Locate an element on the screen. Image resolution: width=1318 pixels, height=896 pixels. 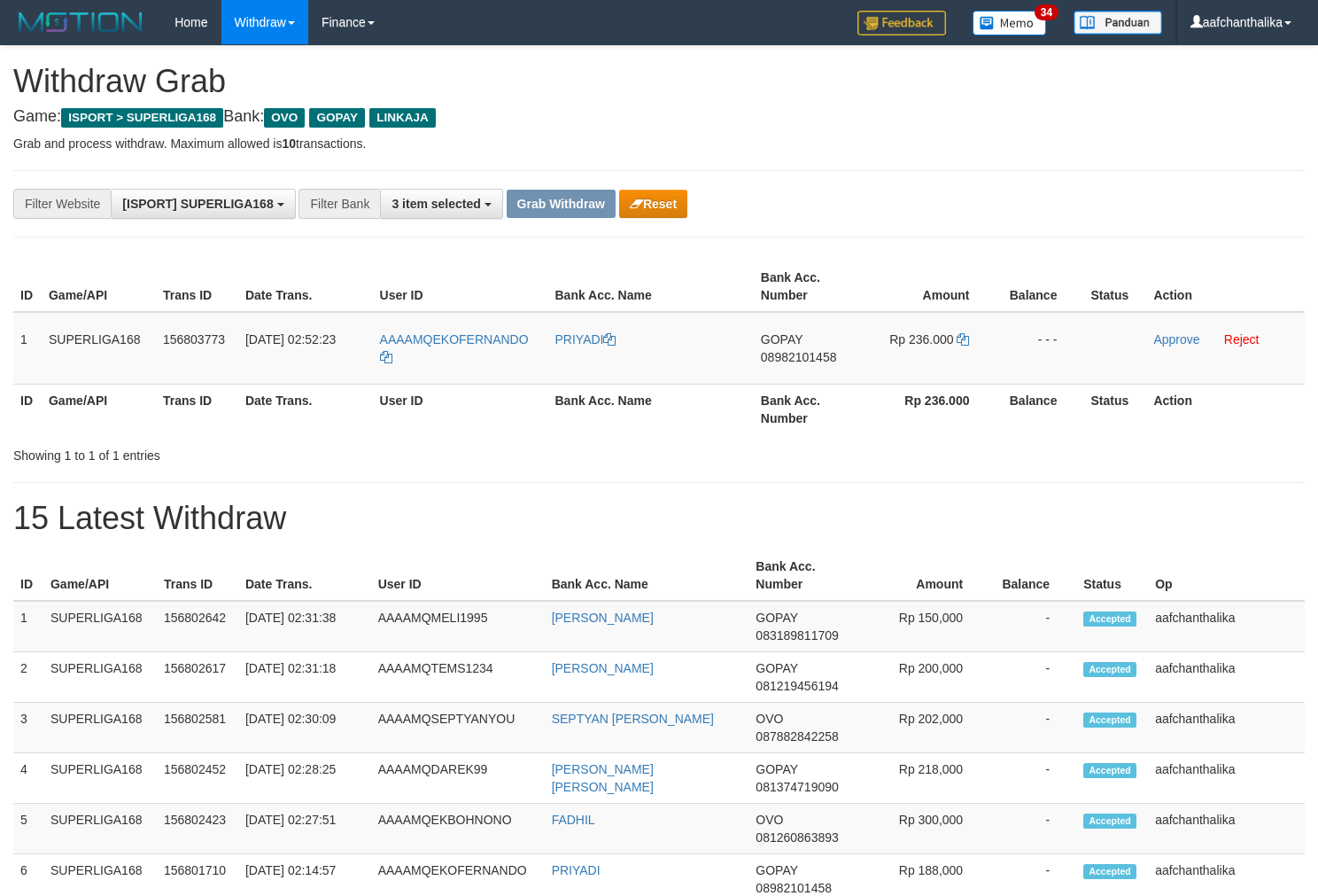
td: Rp 200,000 is located at coordinates (924, 677).